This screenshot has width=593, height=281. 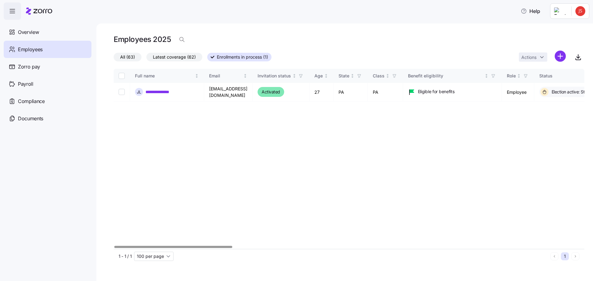 I want to click on button: Previous page, so click(x=554, y=257).